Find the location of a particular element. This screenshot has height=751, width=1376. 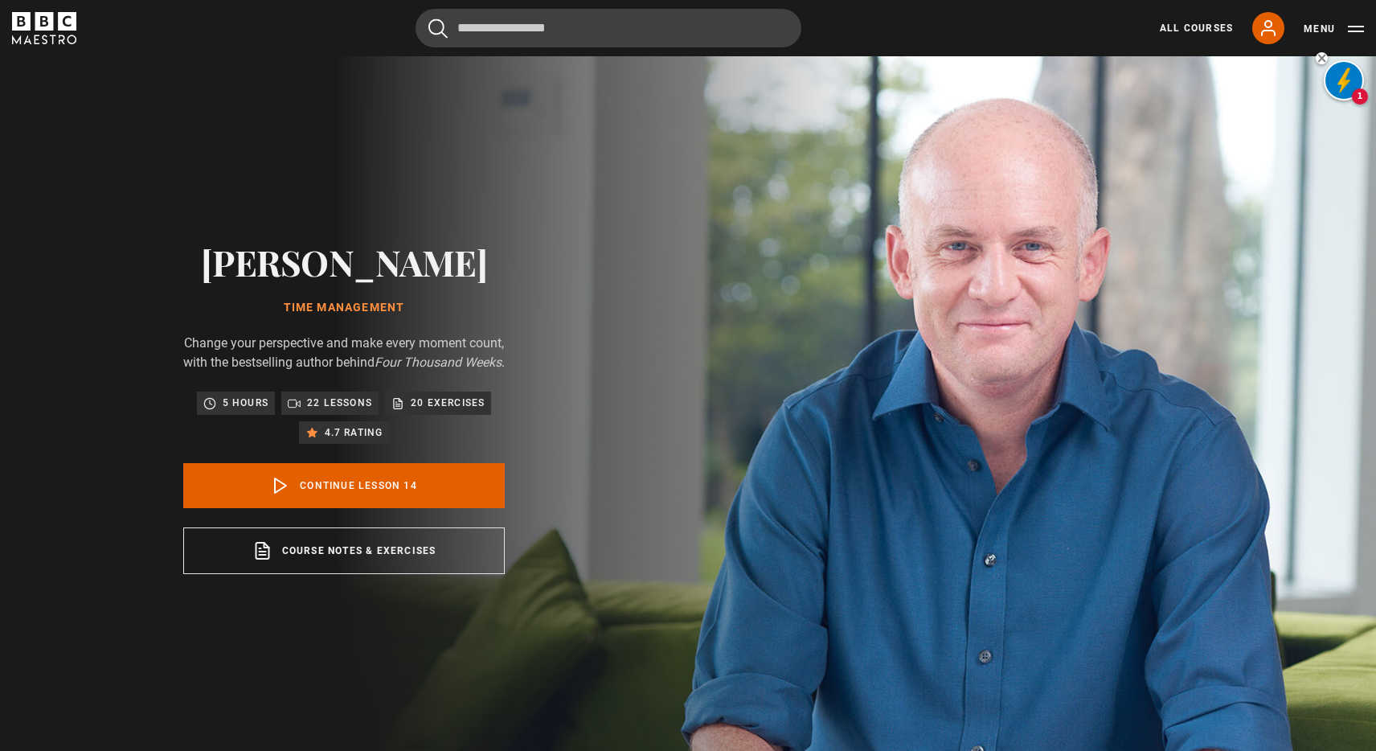

a: All Courses is located at coordinates (1196, 28).